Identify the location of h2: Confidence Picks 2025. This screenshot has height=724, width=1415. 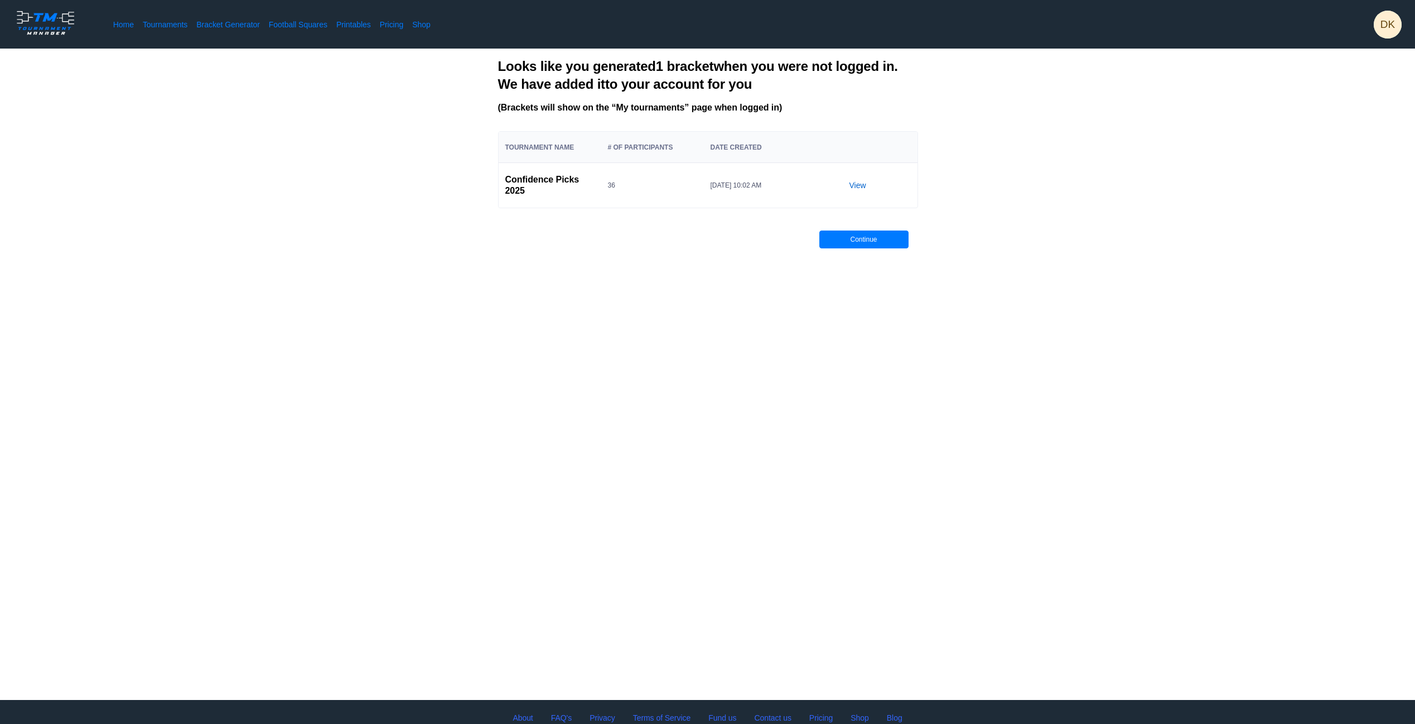
(550, 185).